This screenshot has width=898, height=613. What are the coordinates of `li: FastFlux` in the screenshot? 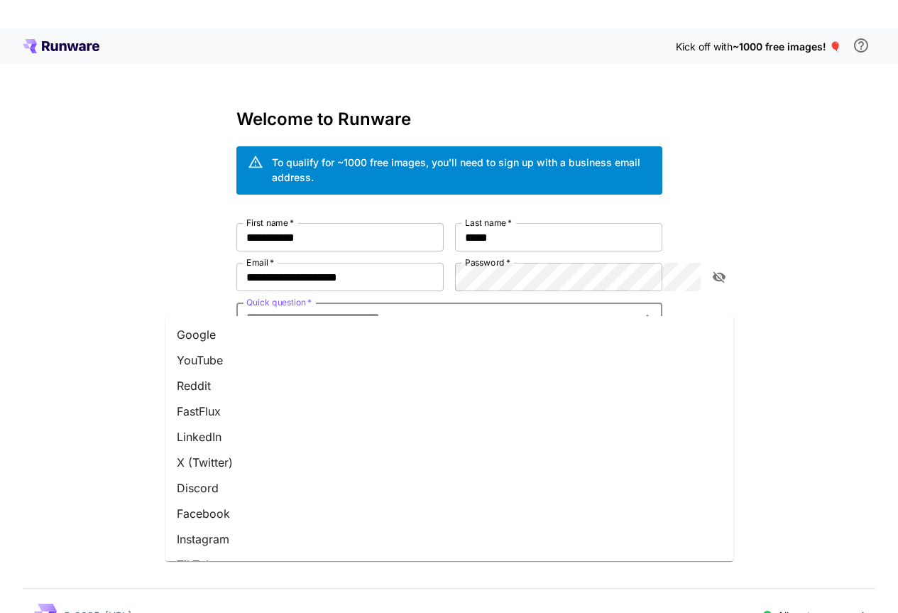 It's located at (449, 411).